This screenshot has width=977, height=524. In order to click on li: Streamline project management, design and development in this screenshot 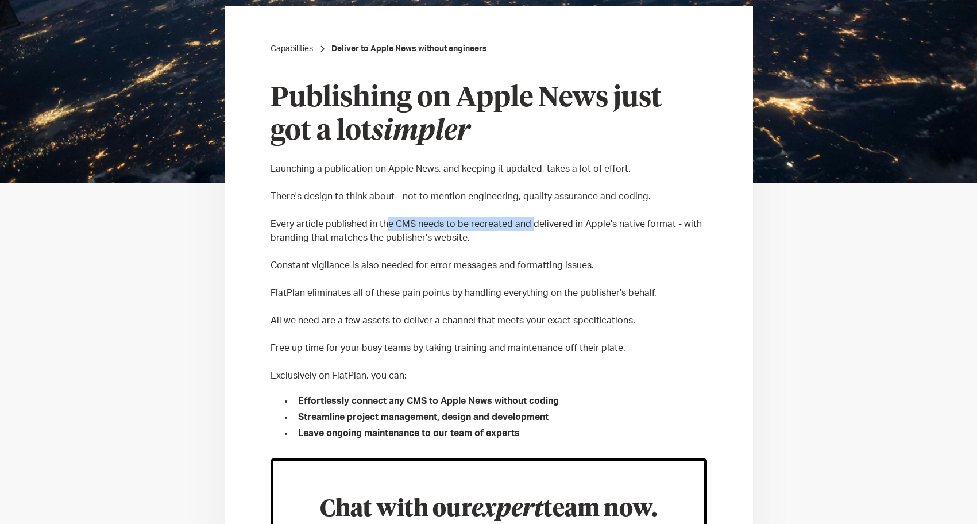, I will do `click(501, 417)`.